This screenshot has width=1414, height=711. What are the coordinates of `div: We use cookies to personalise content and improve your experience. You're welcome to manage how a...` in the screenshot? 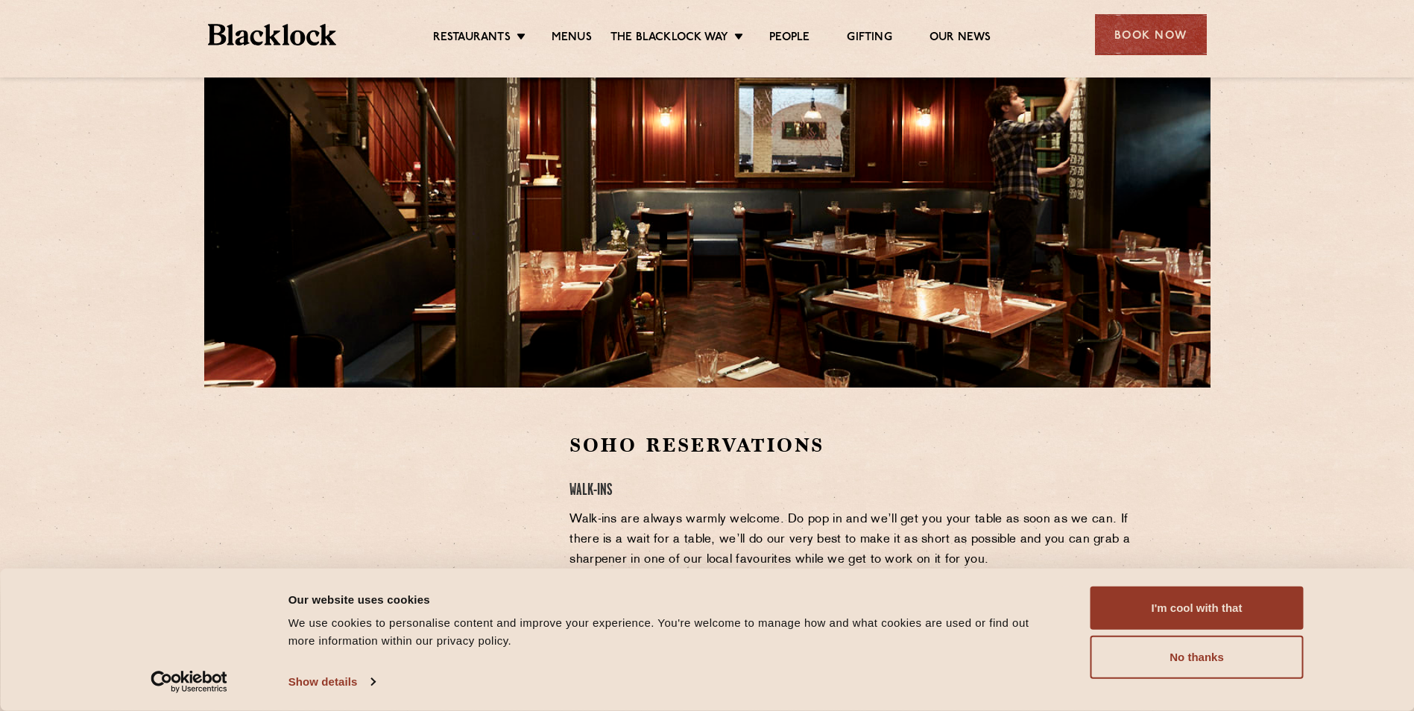 It's located at (672, 632).